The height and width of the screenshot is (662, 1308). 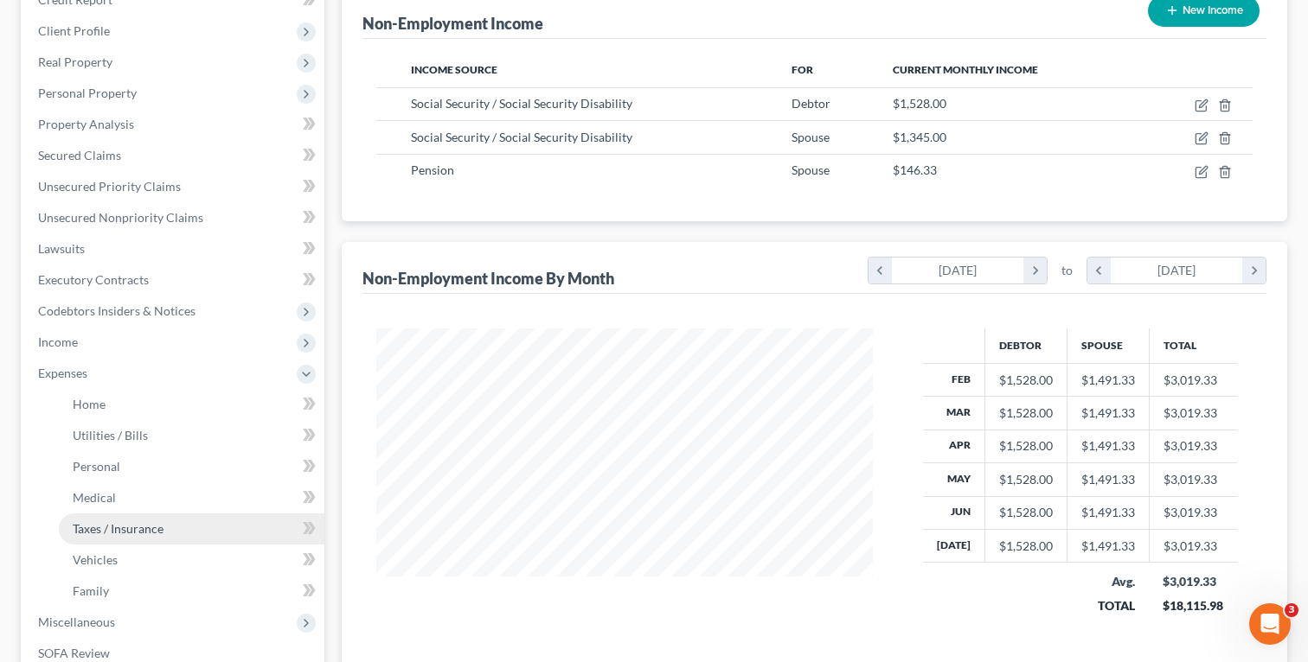 What do you see at coordinates (488, 278) in the screenshot?
I see `div: Non-Employment Income By Month` at bounding box center [488, 278].